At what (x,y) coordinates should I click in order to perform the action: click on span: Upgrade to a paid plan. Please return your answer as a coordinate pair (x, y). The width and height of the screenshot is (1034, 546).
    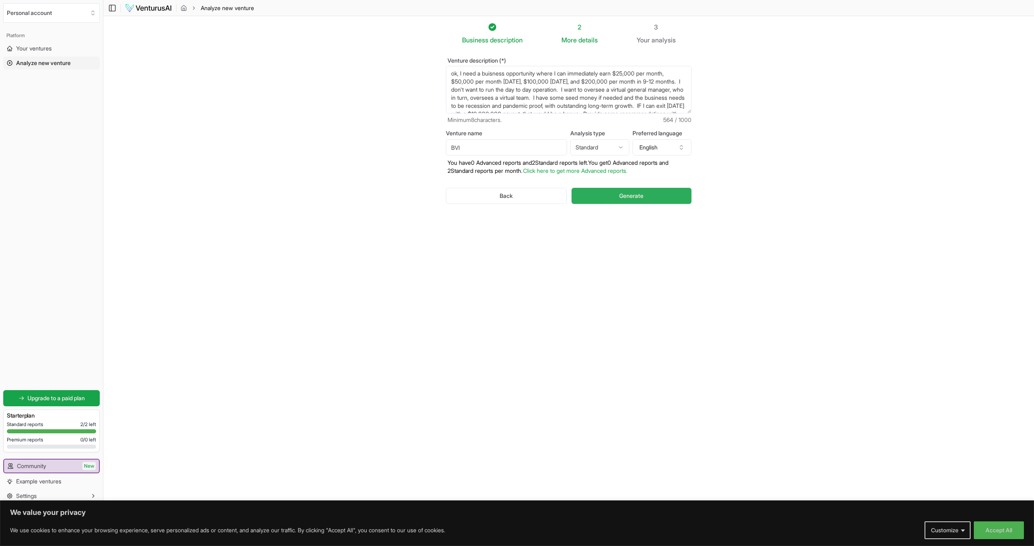
    Looking at the image, I should click on (56, 398).